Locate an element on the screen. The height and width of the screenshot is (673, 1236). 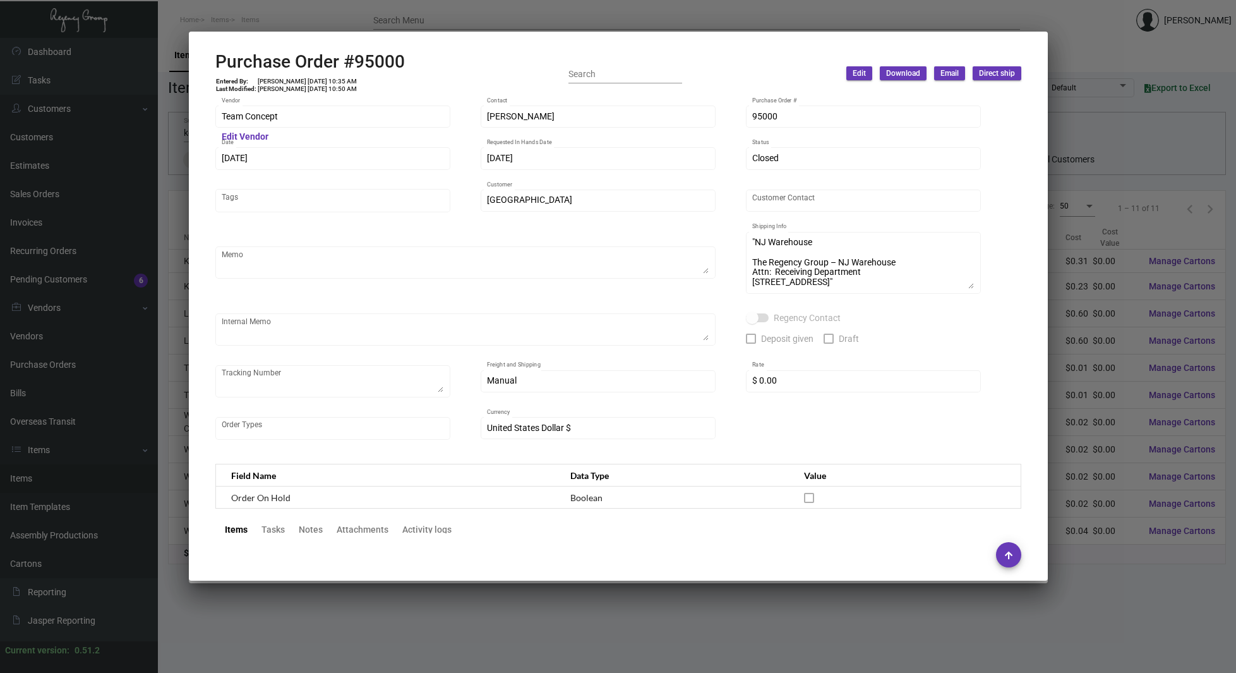
button: Edit is located at coordinates (859, 73).